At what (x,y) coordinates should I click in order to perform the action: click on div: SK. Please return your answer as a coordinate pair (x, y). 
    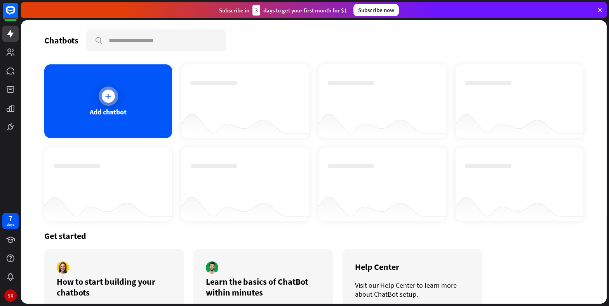
    Looking at the image, I should click on (10, 296).